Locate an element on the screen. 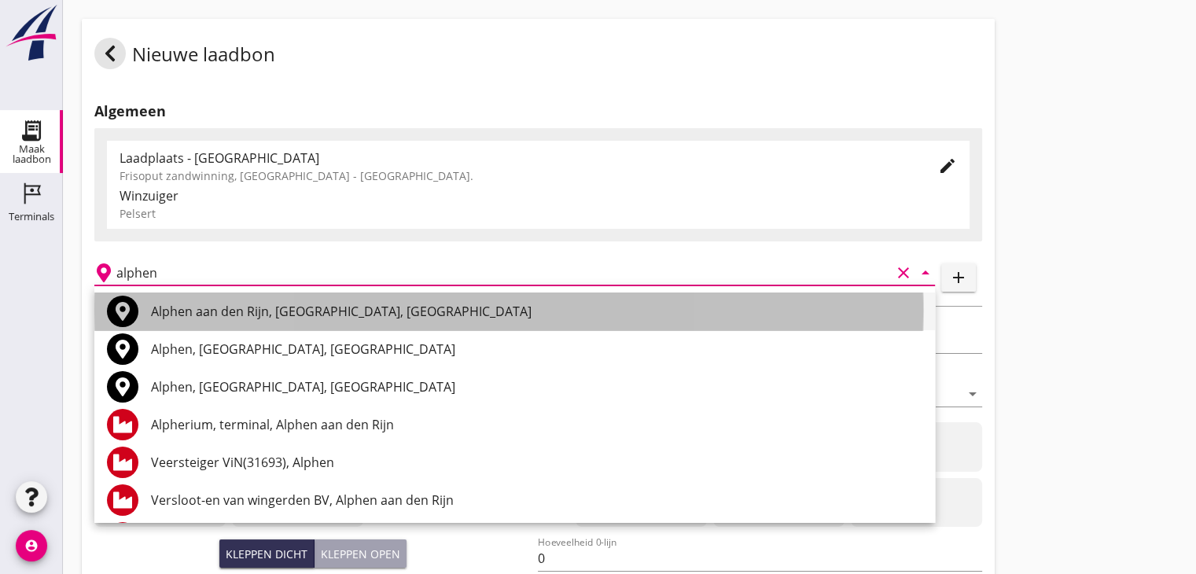  i: clear is located at coordinates (904, 273).